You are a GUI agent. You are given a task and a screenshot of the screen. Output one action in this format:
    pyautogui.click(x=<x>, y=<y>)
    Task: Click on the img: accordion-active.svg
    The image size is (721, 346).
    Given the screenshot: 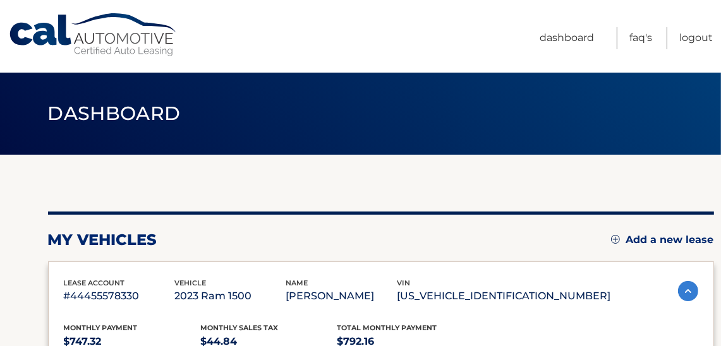 What is the action you would take?
    pyautogui.click(x=688, y=291)
    